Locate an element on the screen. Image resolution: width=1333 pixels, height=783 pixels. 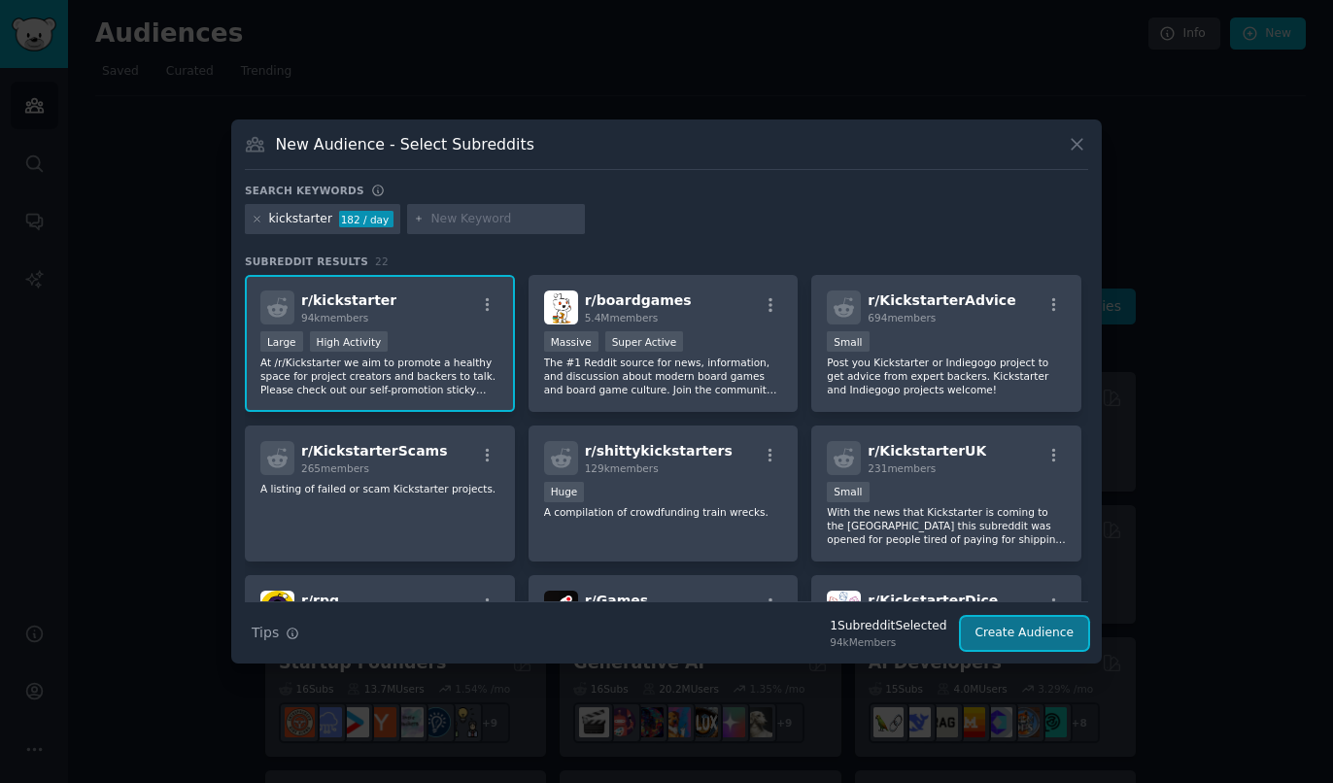
span: r/ kickstarter is located at coordinates (349, 300).